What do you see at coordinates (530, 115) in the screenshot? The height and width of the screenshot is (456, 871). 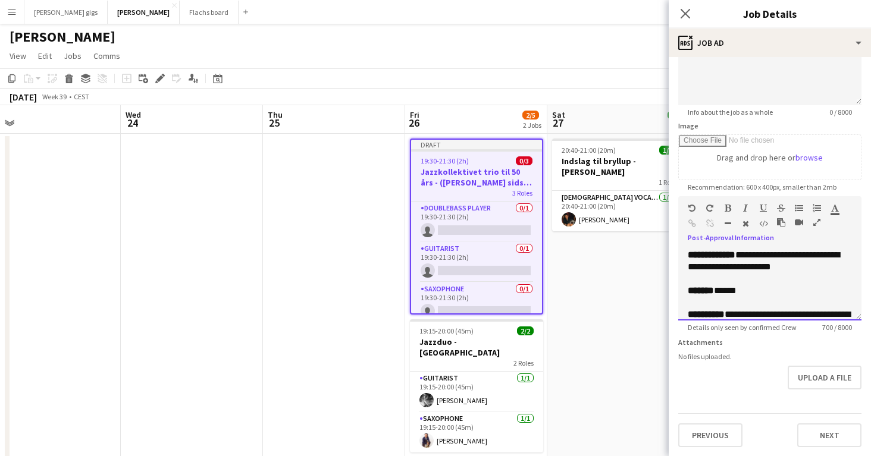 I see `span: 2/5` at bounding box center [530, 115].